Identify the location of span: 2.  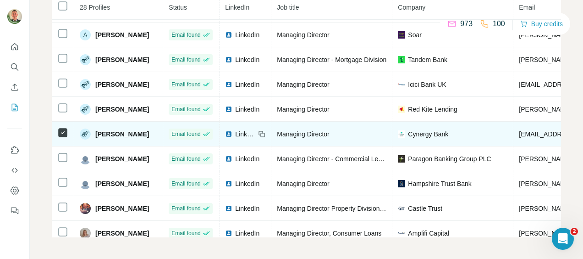
(575, 231).